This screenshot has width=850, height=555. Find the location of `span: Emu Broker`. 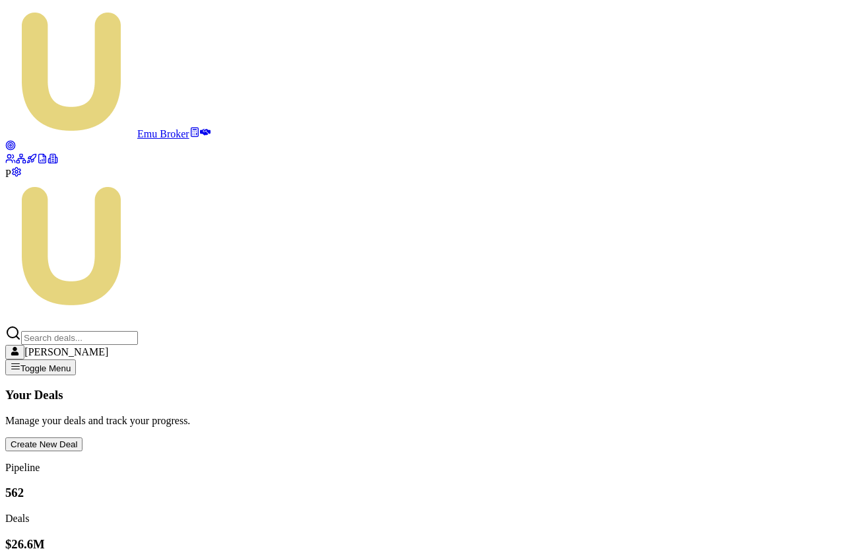

span: Emu Broker is located at coordinates (163, 133).